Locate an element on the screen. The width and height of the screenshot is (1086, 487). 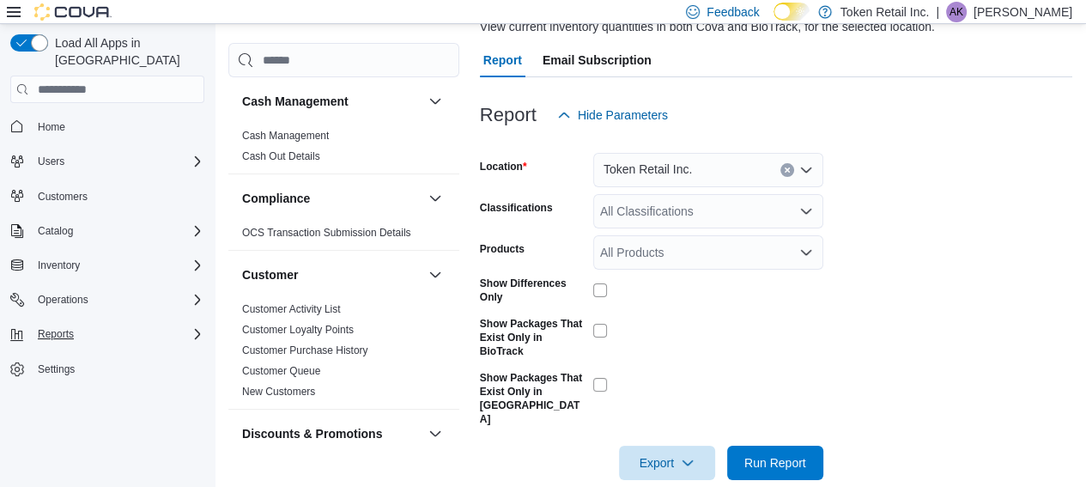
a: Customer Activity List is located at coordinates (291, 309).